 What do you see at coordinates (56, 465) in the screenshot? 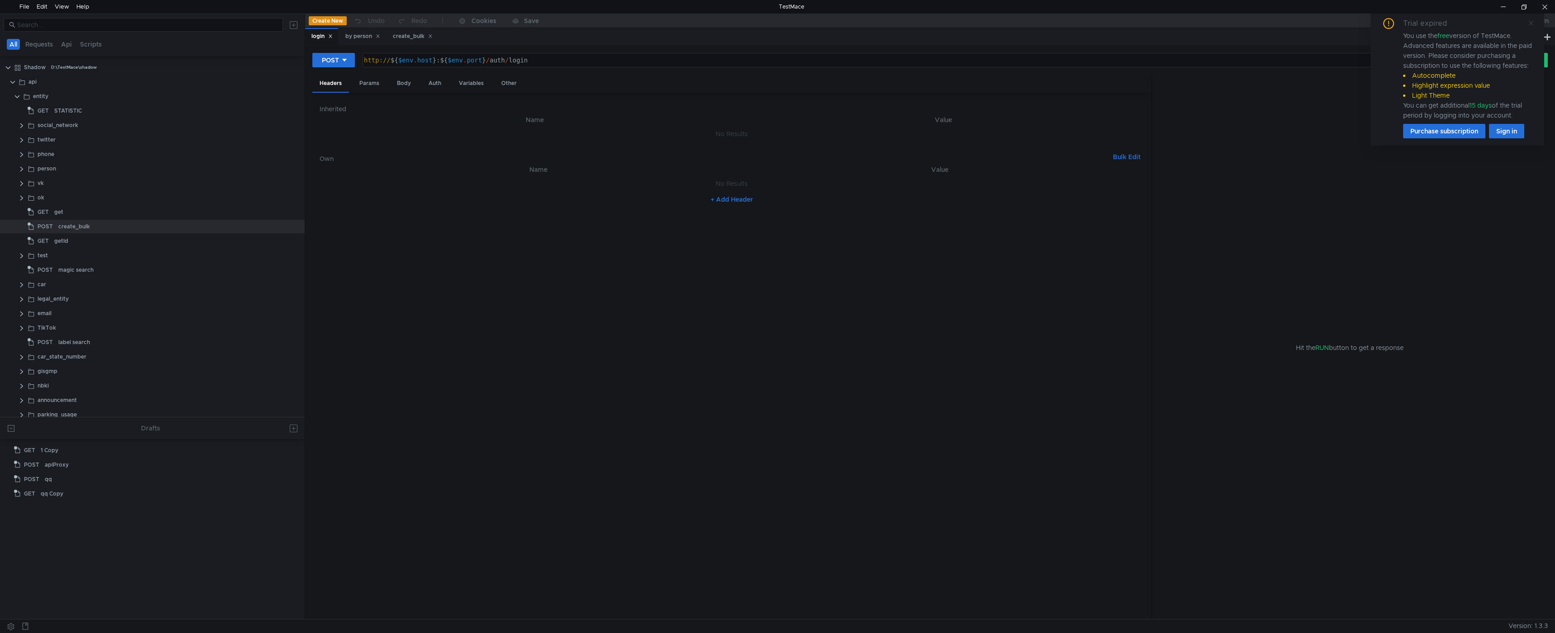
I see `div: apiProxy` at bounding box center [56, 465].